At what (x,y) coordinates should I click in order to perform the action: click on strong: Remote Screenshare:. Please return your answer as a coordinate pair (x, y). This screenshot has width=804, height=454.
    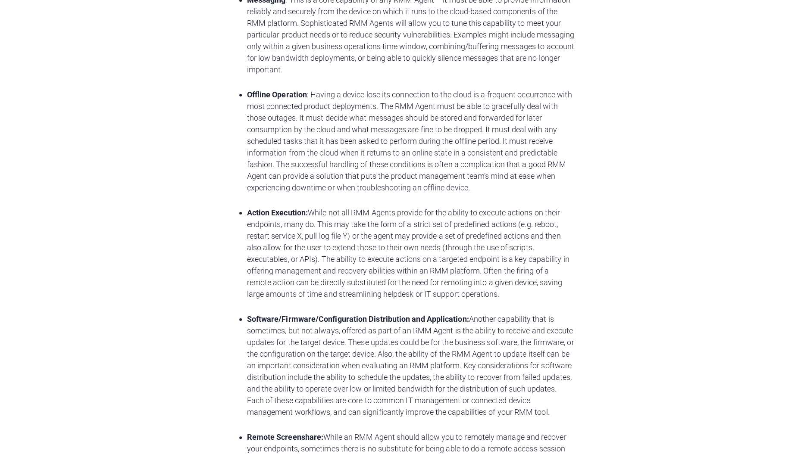
    Looking at the image, I should click on (285, 437).